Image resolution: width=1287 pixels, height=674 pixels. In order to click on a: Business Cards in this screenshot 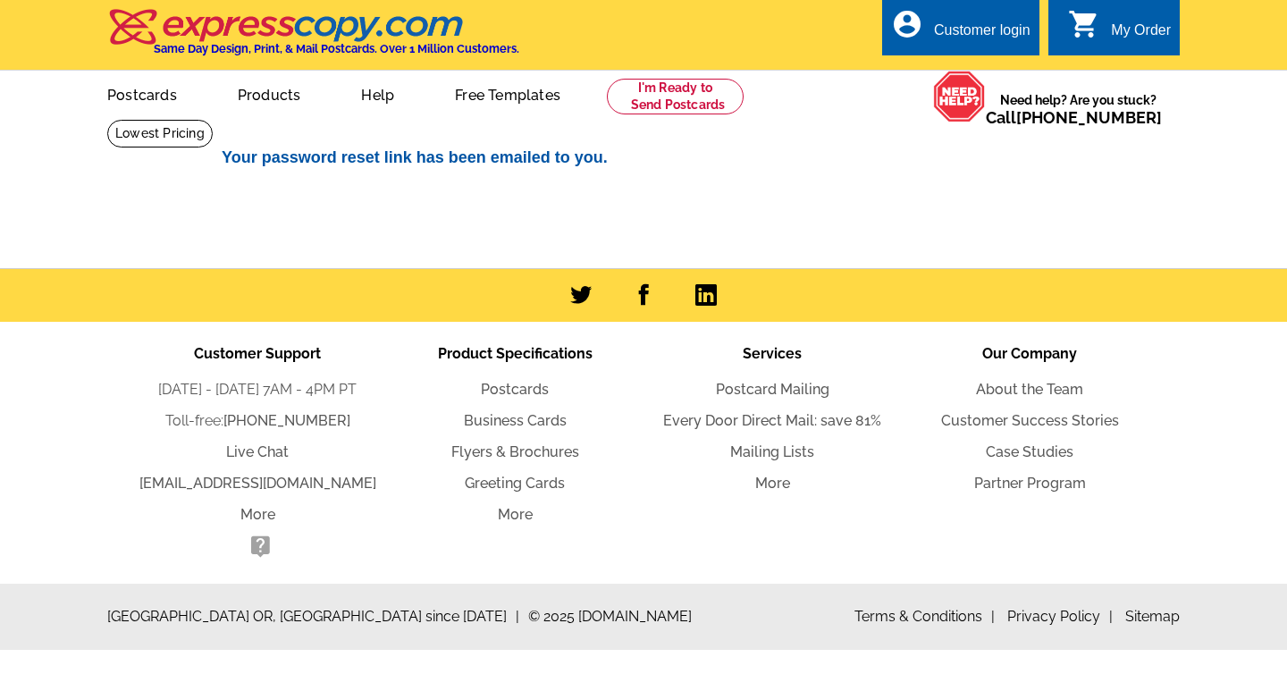, I will do `click(515, 420)`.